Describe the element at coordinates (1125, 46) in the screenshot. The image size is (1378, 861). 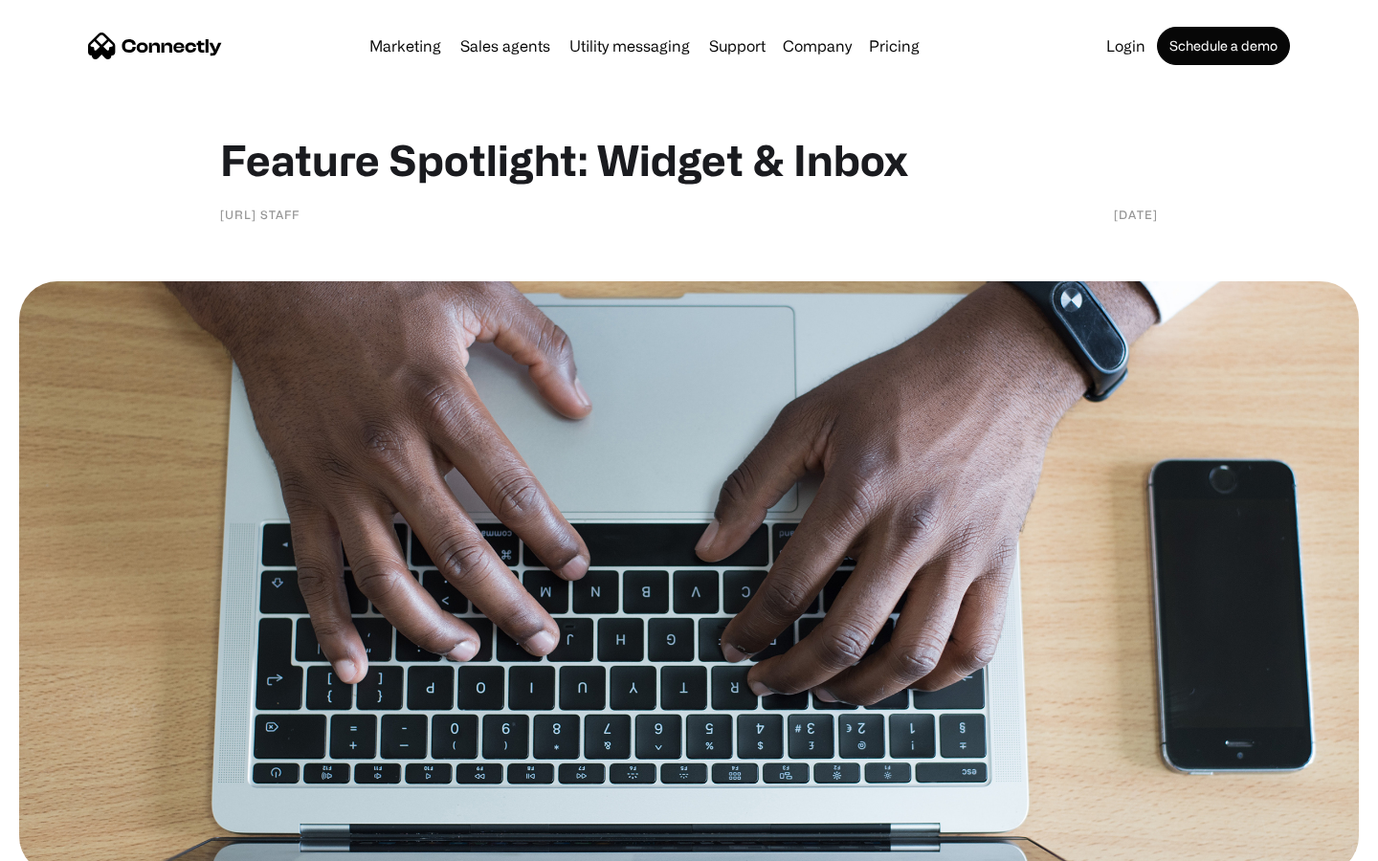
I see `a: Login` at that location.